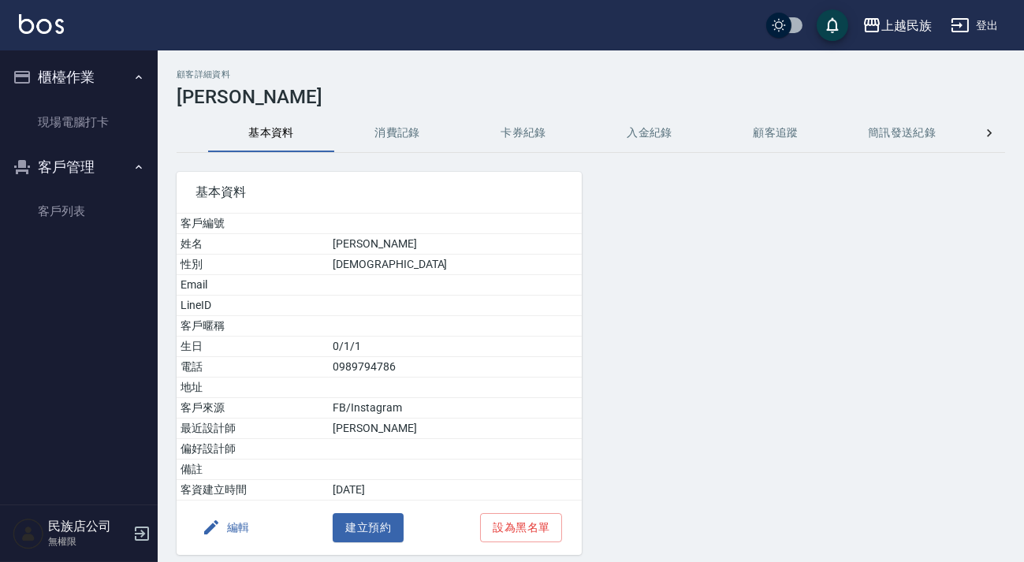 The image size is (1024, 562). Describe the element at coordinates (907, 25) in the screenshot. I see `div: 上越民族` at that location.